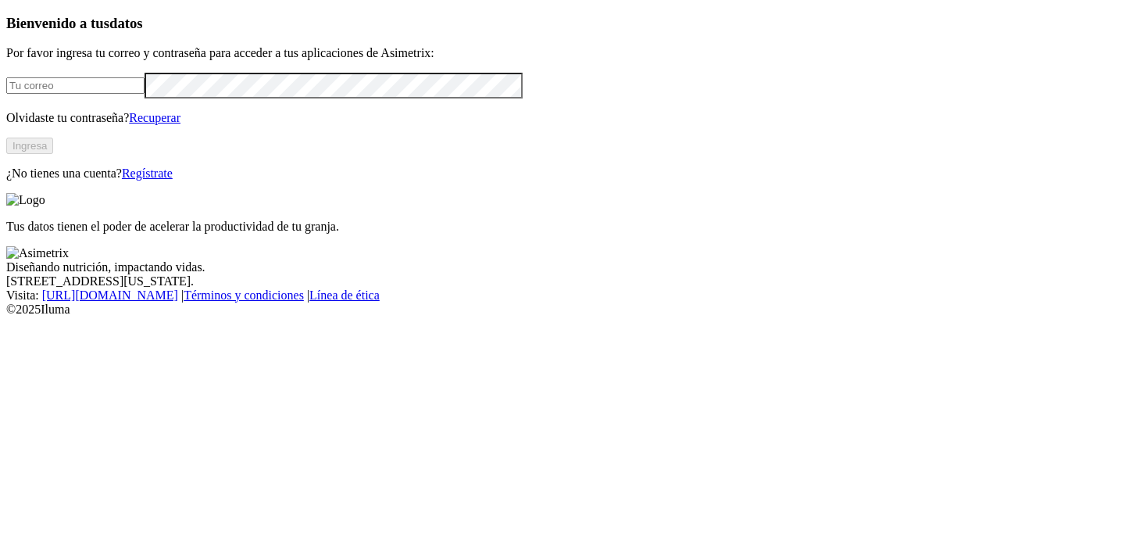 This screenshot has width=1125, height=541. Describe the element at coordinates (563, 23) in the screenshot. I see `h3: Bienvenido a tus` at that location.